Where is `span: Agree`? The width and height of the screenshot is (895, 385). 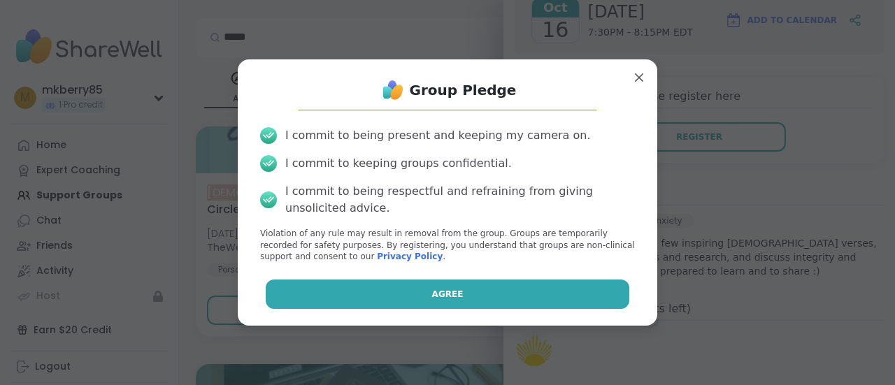
span: Agree is located at coordinates (447, 294).